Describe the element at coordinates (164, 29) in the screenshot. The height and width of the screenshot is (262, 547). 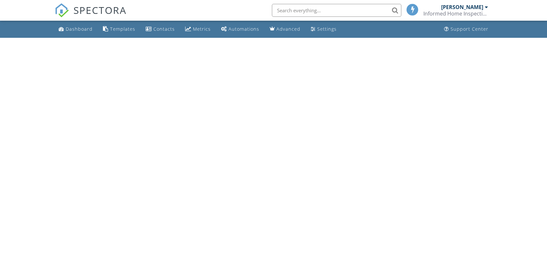
I see `div: Contacts` at that location.